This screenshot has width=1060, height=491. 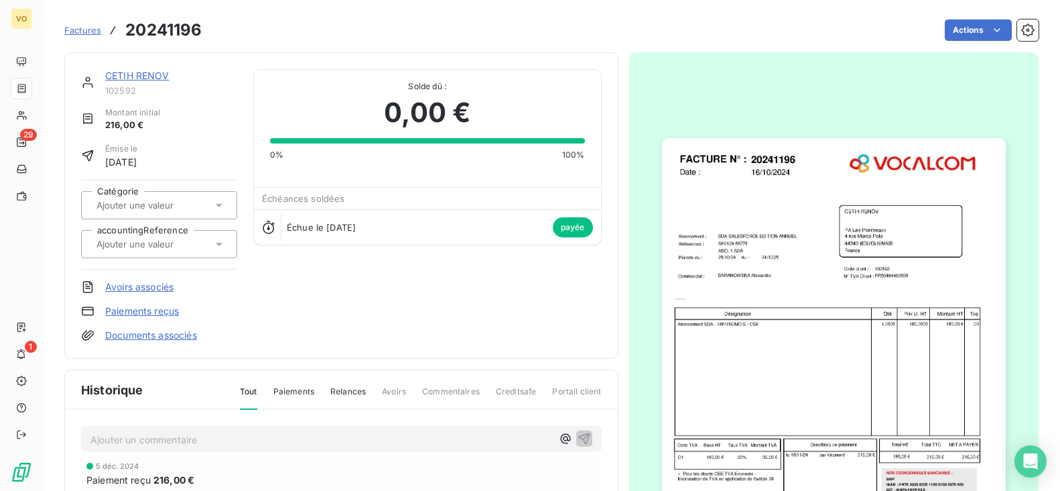 I want to click on a: Documents associés, so click(x=151, y=335).